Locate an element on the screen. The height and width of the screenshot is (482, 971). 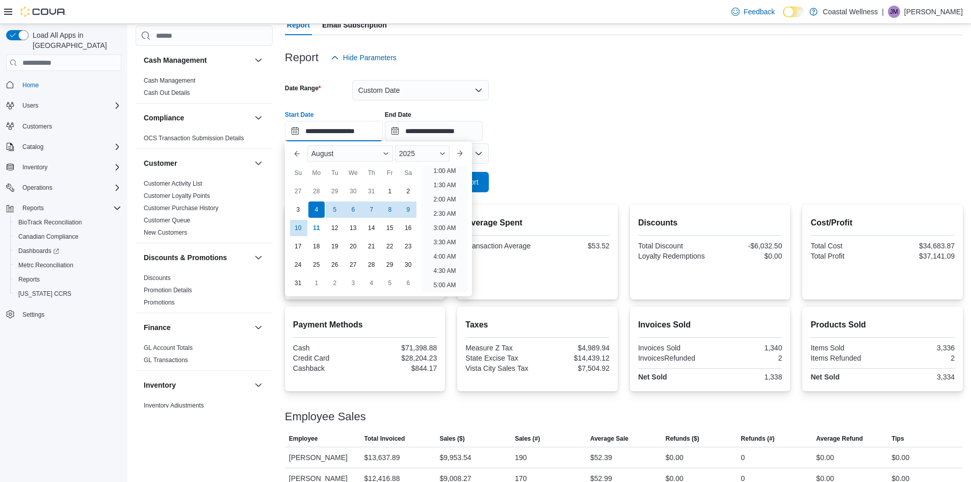
span: GL Account Totals is located at coordinates (168, 348).